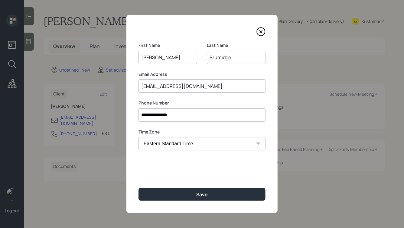  What do you see at coordinates (202, 103) in the screenshot?
I see `label: Phone Number` at bounding box center [202, 103].